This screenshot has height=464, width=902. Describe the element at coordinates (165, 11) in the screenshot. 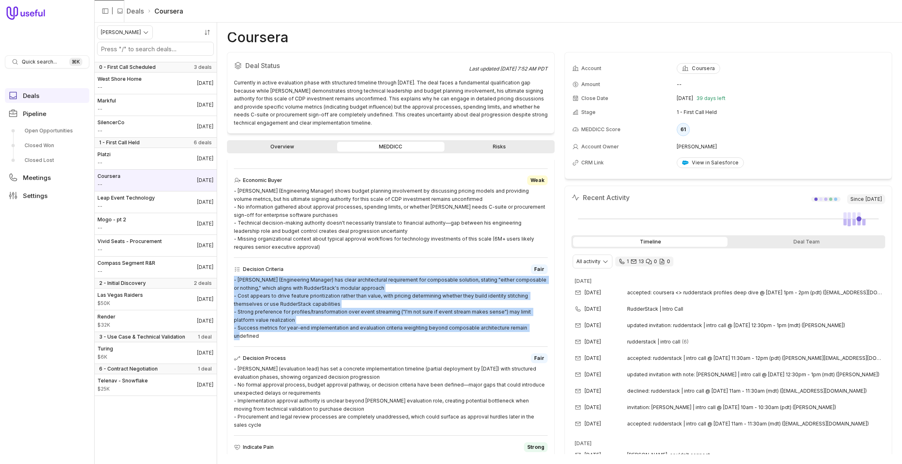

I see `li: Coursera` at that location.